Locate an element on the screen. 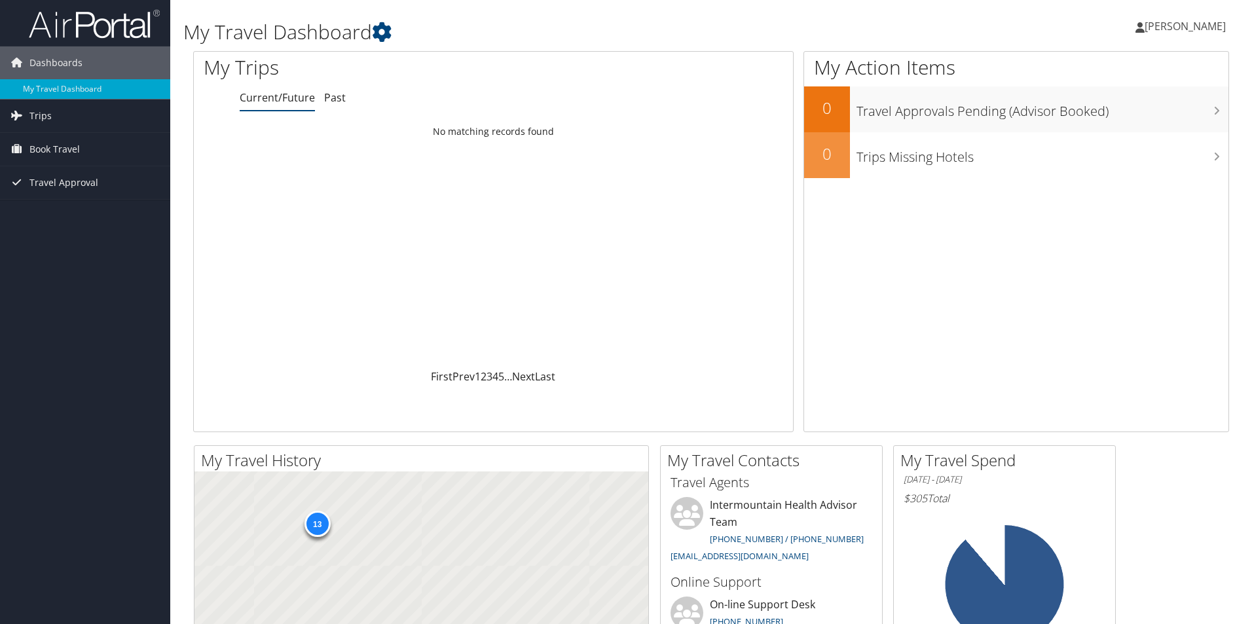  a: Current/Future is located at coordinates (277, 98).